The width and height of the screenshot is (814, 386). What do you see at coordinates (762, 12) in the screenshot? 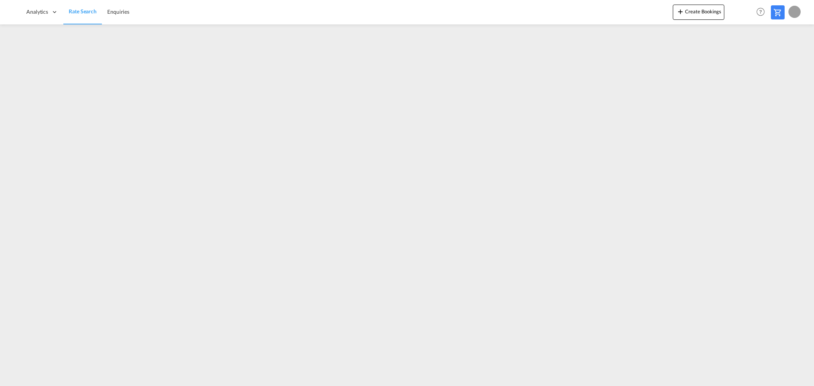
I see `div: Help` at bounding box center [762, 12].